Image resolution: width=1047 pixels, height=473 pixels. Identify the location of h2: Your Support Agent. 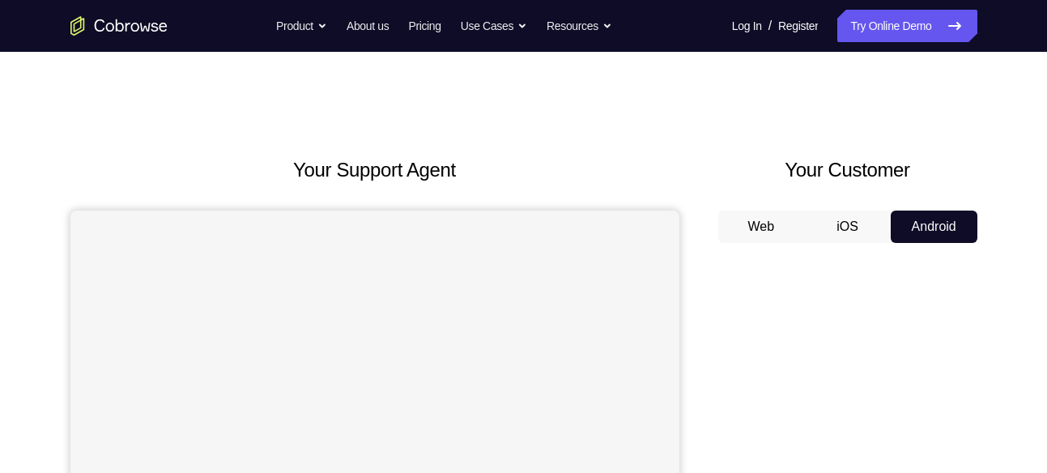
(375, 170).